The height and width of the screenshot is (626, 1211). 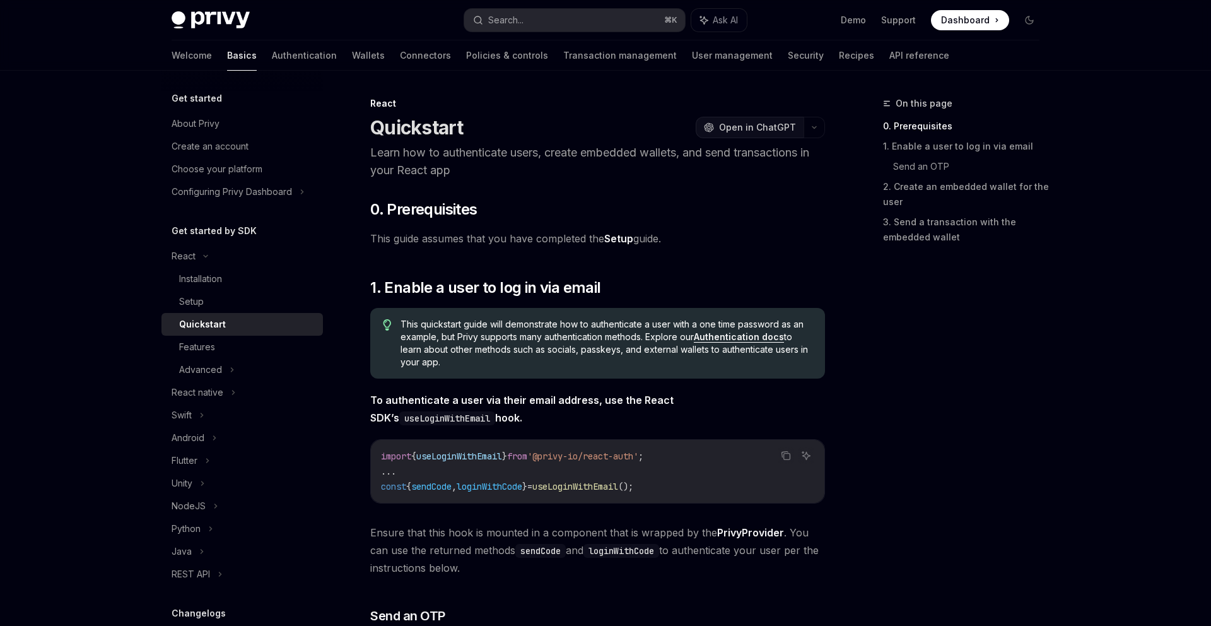 What do you see at coordinates (242, 124) in the screenshot?
I see `a: About Privy` at bounding box center [242, 124].